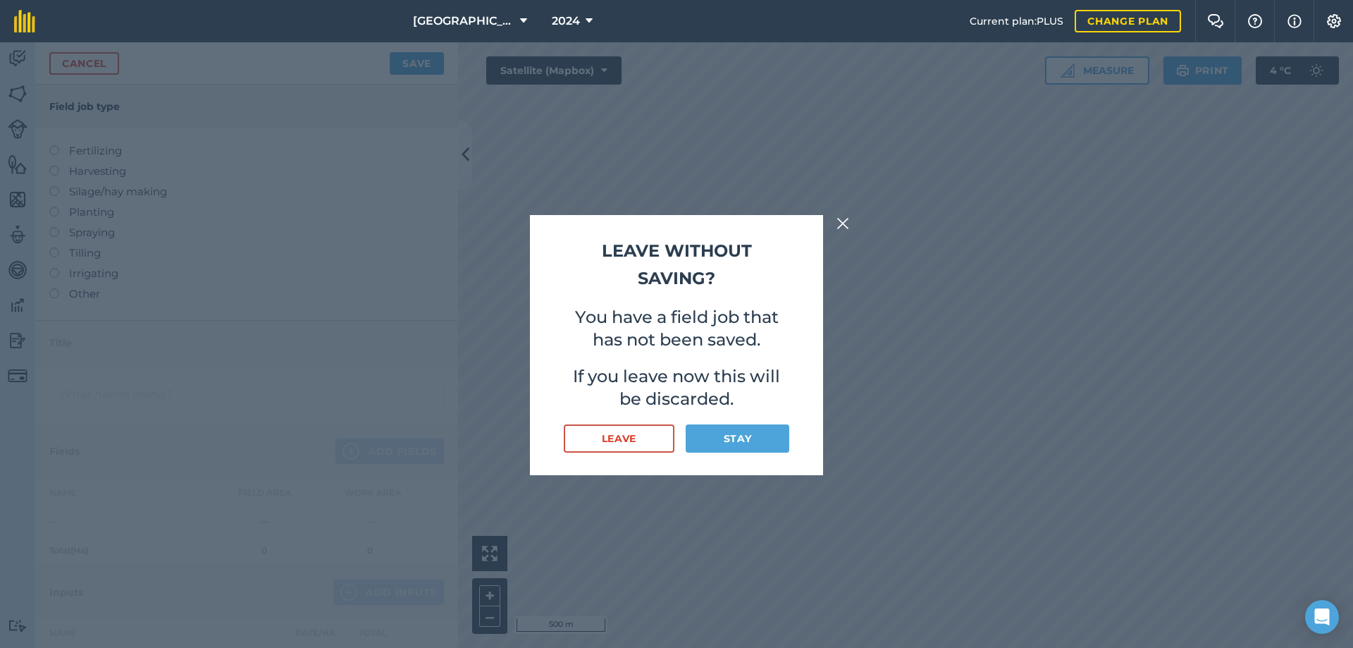 The image size is (1353, 648). Describe the element at coordinates (1255, 21) in the screenshot. I see `img: A question mark icon` at that location.